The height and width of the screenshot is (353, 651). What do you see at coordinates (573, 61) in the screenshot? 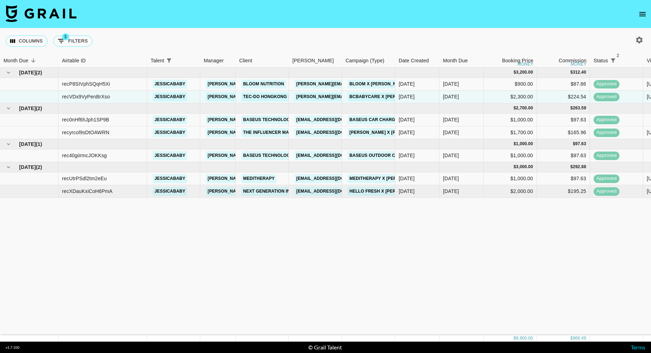
I see `div: Commission` at bounding box center [573, 61].